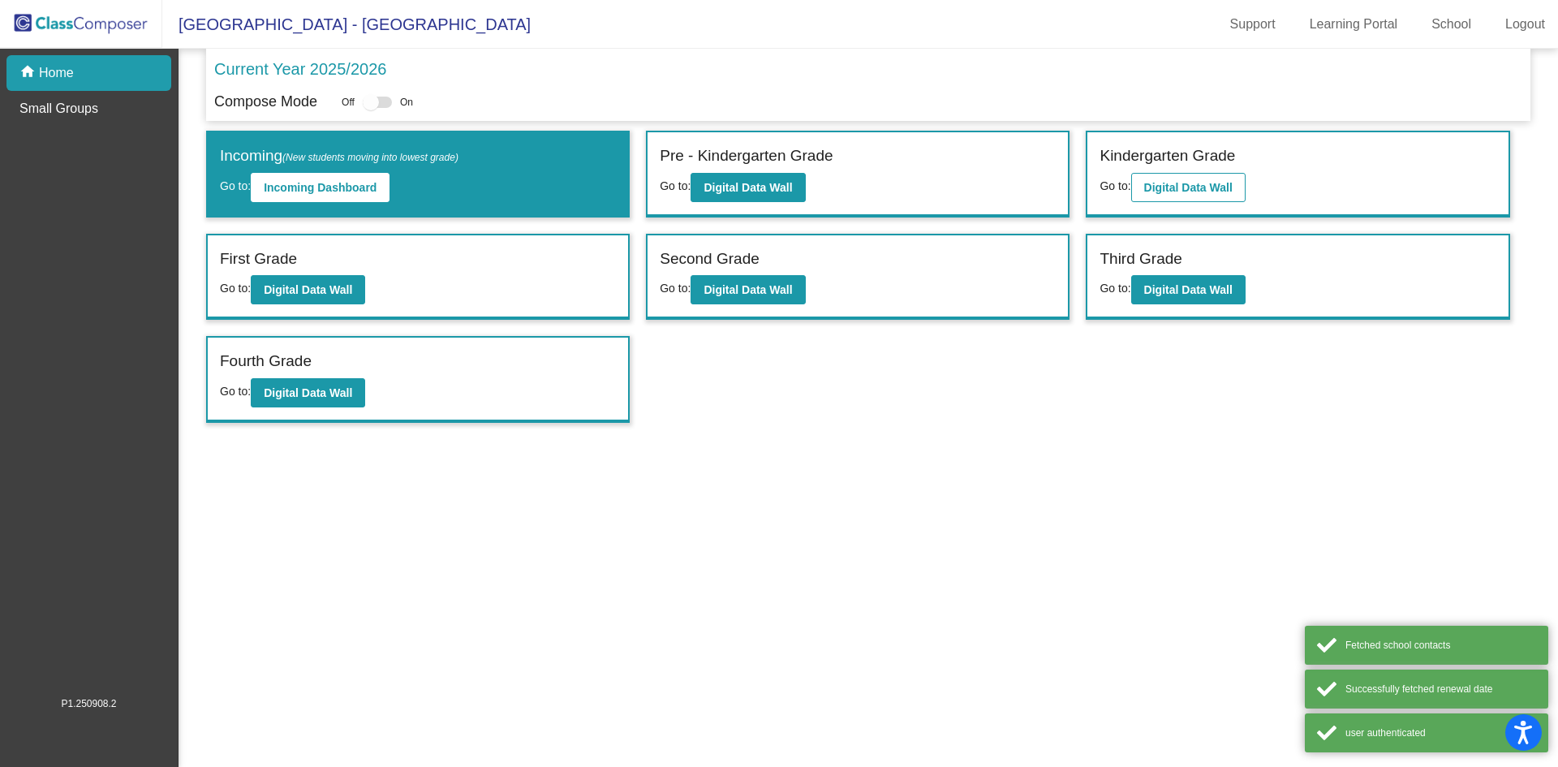 This screenshot has width=1558, height=767. I want to click on b: Incoming Dashboard, so click(320, 187).